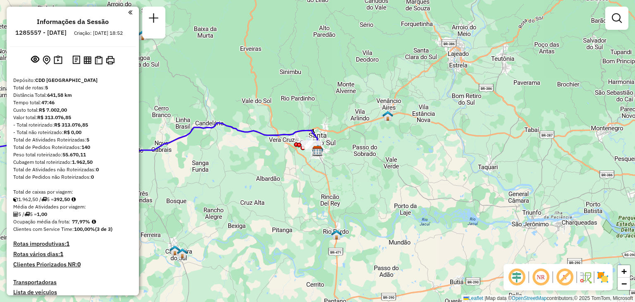 Image resolution: width=635 pixels, height=302 pixels. Describe the element at coordinates (73, 140) in the screenshot. I see `div: Total de Atividades Roteirizadas:` at that location.